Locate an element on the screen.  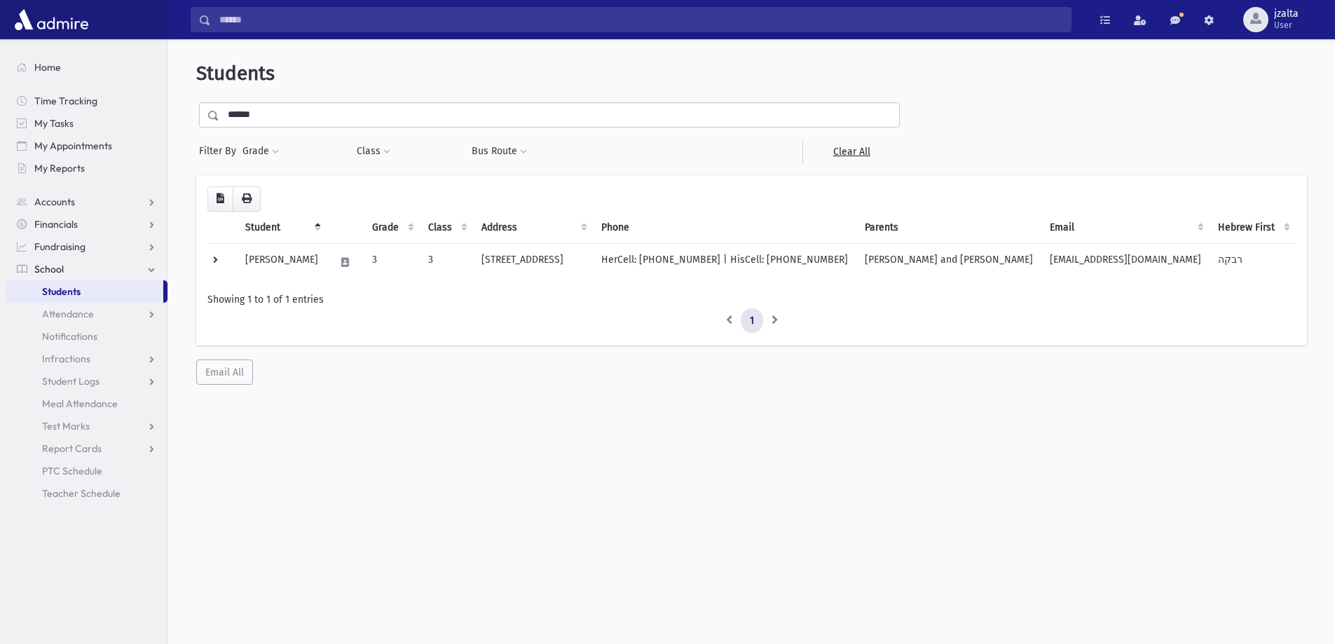
a: 1 is located at coordinates (752, 321).